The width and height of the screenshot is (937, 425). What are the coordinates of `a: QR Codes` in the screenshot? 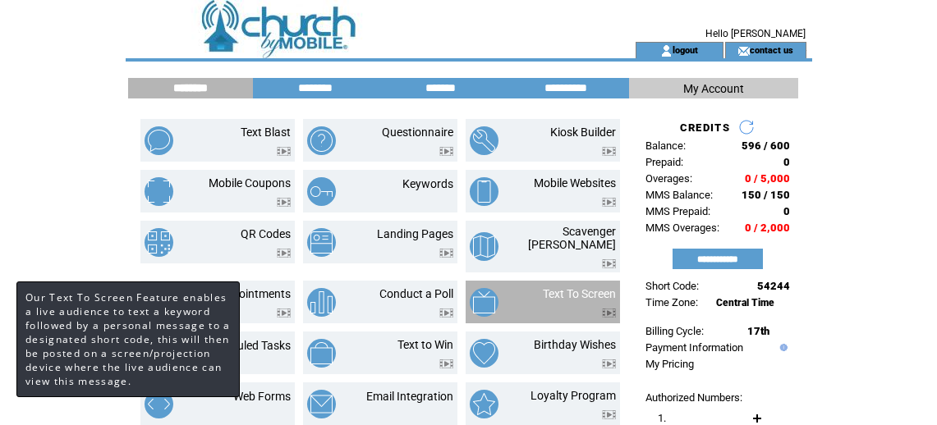 It's located at (265, 234).